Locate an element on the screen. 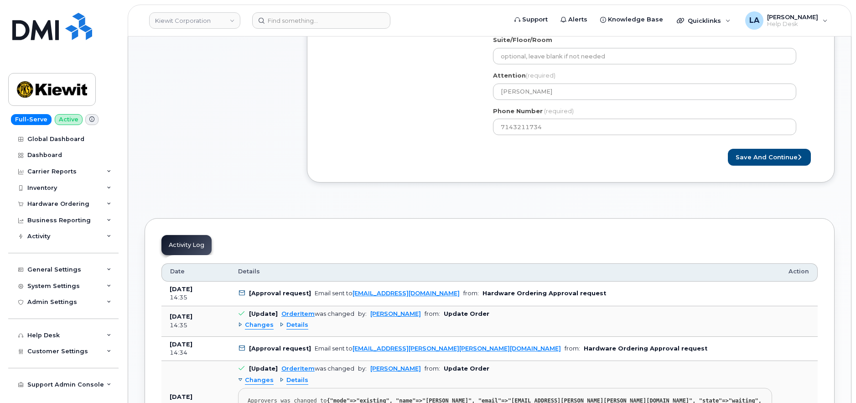 The width and height of the screenshot is (856, 403). div: 14:34 is located at coordinates (196, 353).